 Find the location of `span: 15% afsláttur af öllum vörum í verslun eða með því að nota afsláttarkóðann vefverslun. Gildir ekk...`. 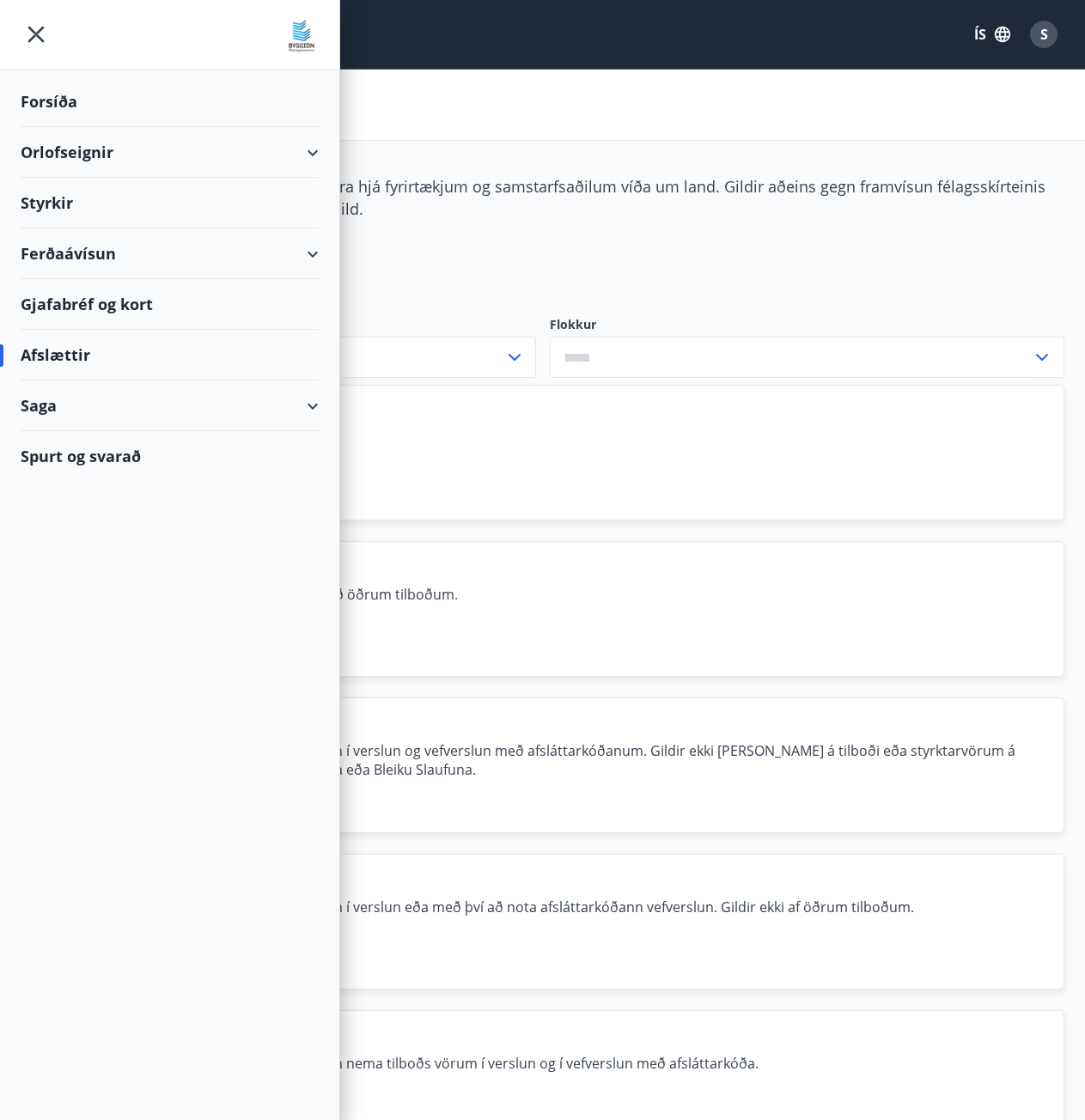

span: 15% afsláttur af öllum vörum í verslun eða með því að nota afsláttarkóðann vefverslun. Gildir ekk... is located at coordinates (589, 916).